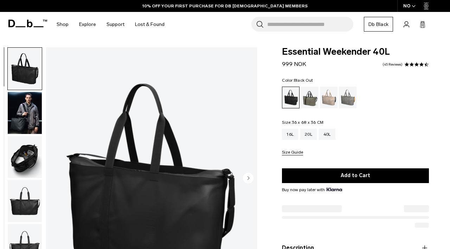  I want to click on a: Db Black, so click(378, 24).